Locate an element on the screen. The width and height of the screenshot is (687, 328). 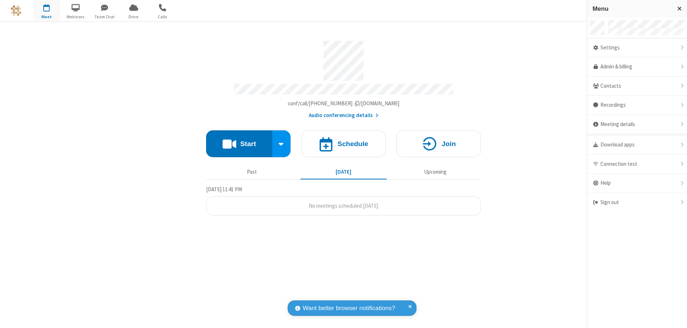
h4: Schedule is located at coordinates (353, 144).